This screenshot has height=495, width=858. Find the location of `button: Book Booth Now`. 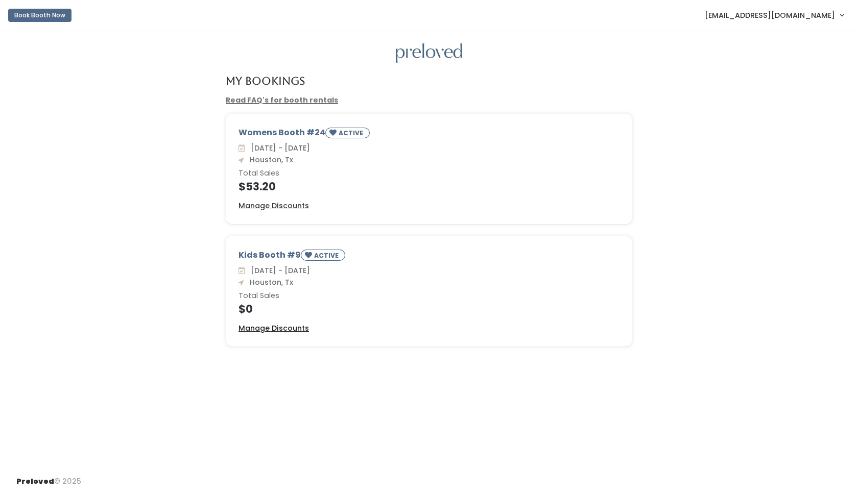

button: Book Booth Now is located at coordinates (40, 15).